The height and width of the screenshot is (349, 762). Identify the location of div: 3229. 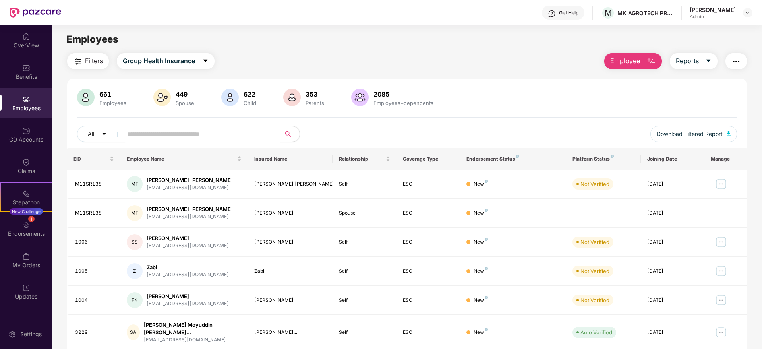
(95, 332).